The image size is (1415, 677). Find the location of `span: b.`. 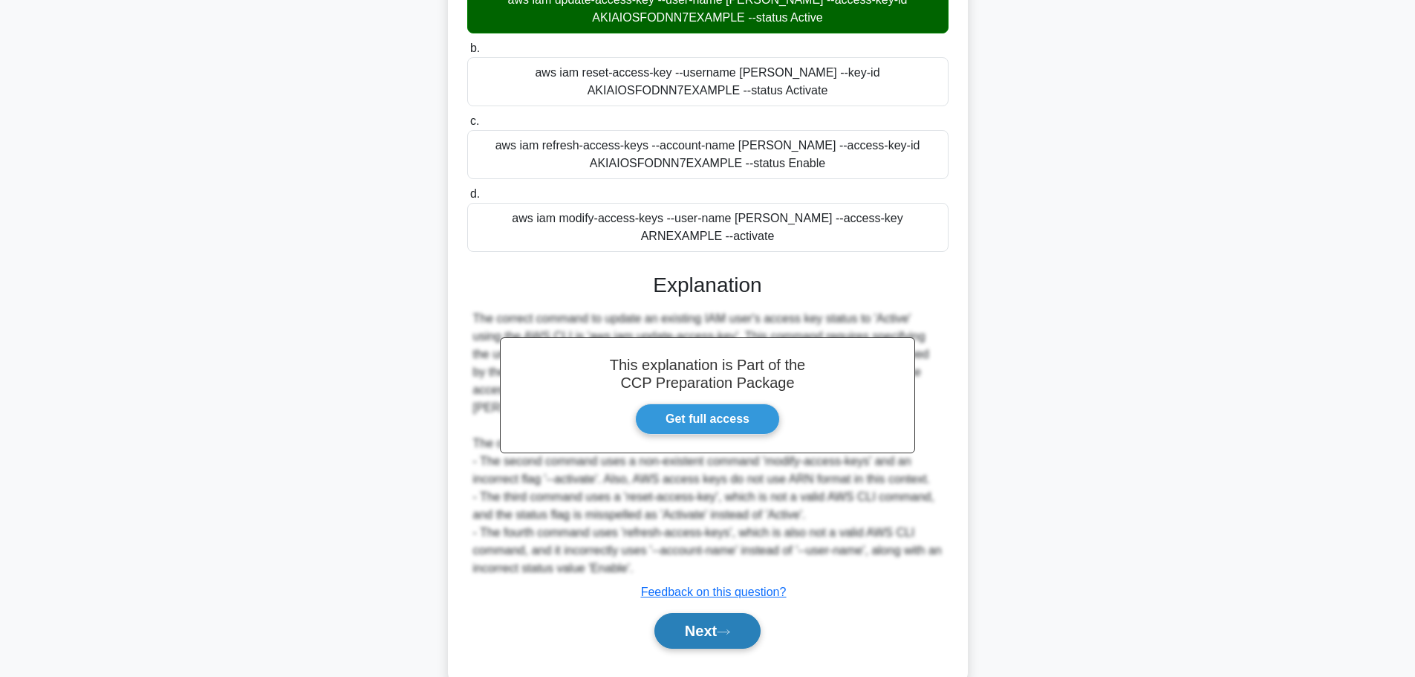

span: b. is located at coordinates (475, 48).